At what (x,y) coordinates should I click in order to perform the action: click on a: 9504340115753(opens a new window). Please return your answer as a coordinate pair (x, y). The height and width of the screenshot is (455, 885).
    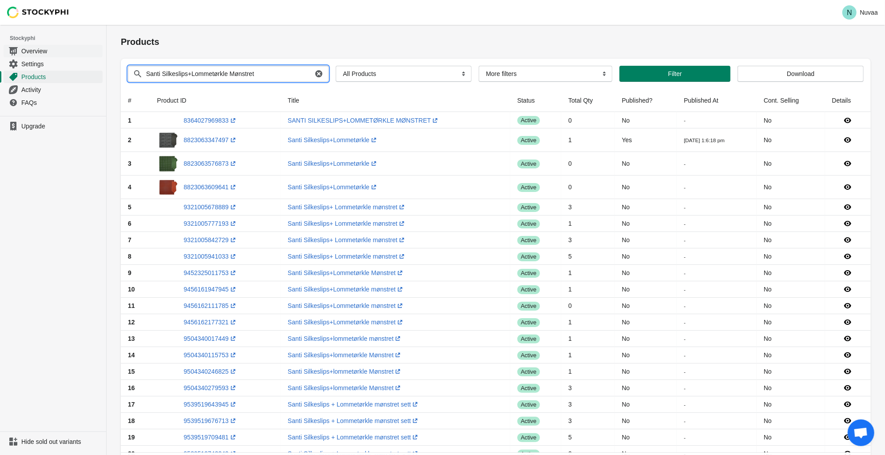
    Looking at the image, I should click on (211, 355).